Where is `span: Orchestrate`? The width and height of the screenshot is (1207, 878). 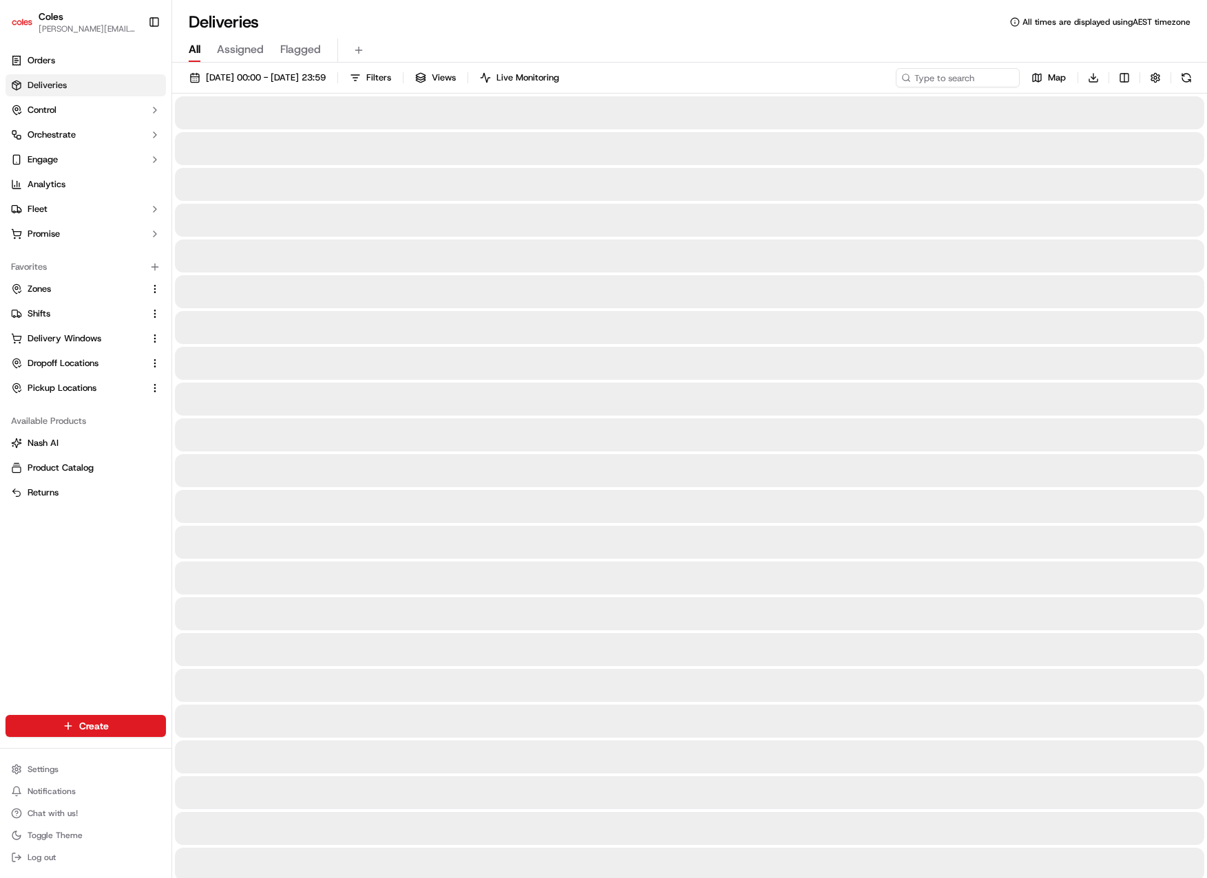
span: Orchestrate is located at coordinates (52, 135).